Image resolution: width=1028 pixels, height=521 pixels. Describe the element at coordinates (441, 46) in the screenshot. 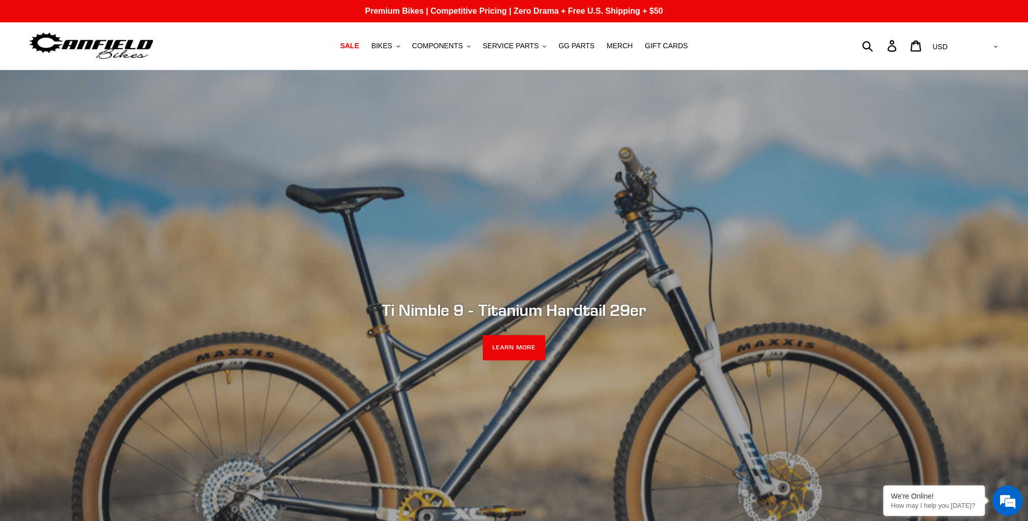

I see `button: COMPONENTS` at that location.